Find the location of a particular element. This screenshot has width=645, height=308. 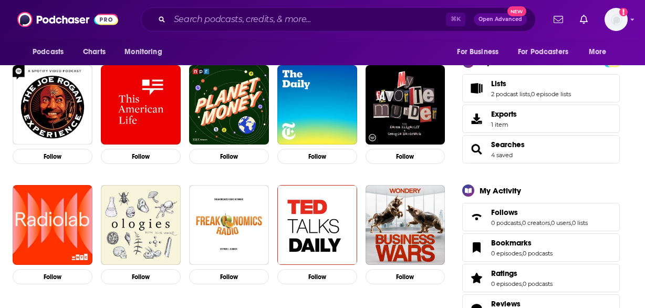

a: Freakonomics Radio is located at coordinates (229, 225).